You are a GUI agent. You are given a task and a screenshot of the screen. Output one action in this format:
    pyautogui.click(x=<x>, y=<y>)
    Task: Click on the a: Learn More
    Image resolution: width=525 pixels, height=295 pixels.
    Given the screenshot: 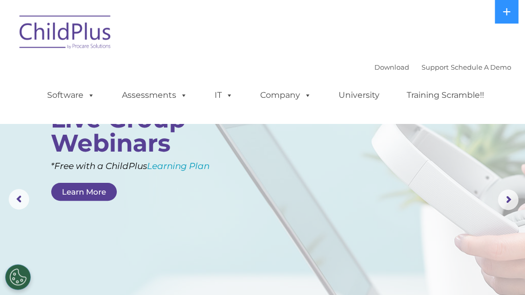 What is the action you would take?
    pyautogui.click(x=84, y=192)
    